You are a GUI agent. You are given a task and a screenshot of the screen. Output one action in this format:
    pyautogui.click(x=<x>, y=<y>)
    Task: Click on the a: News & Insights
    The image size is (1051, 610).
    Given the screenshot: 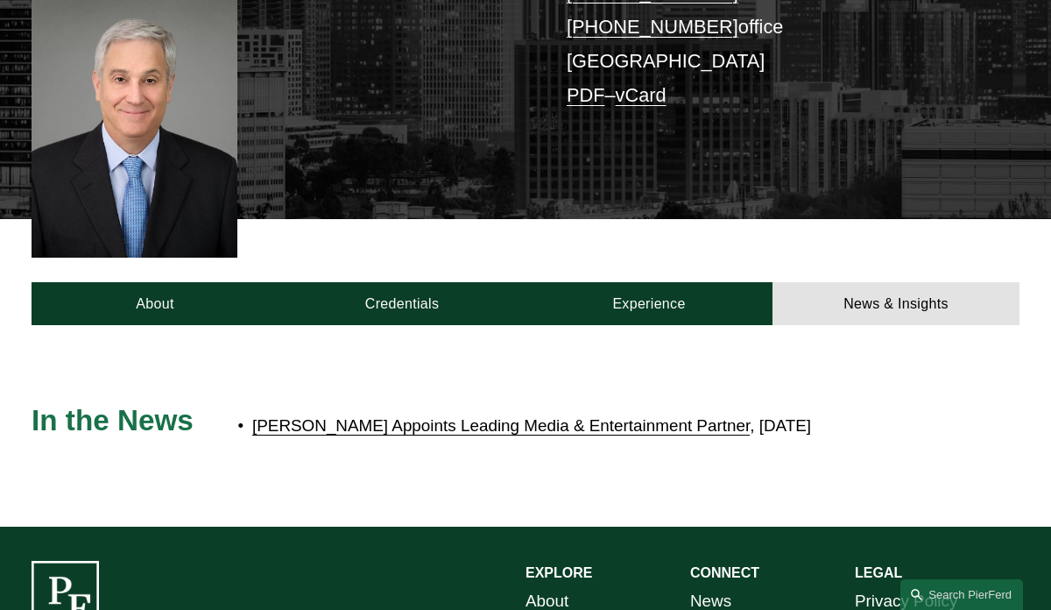 What is the action you would take?
    pyautogui.click(x=896, y=303)
    